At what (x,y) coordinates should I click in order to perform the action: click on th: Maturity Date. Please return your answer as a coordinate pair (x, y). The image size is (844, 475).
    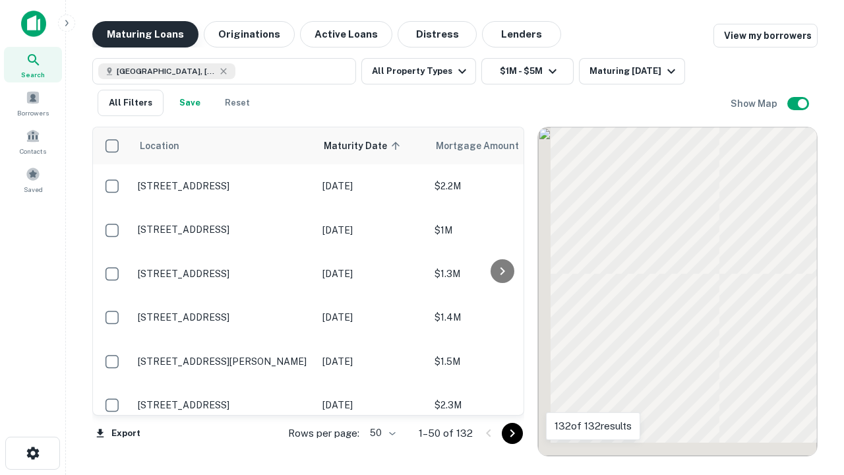
    Looking at the image, I should click on (372, 146).